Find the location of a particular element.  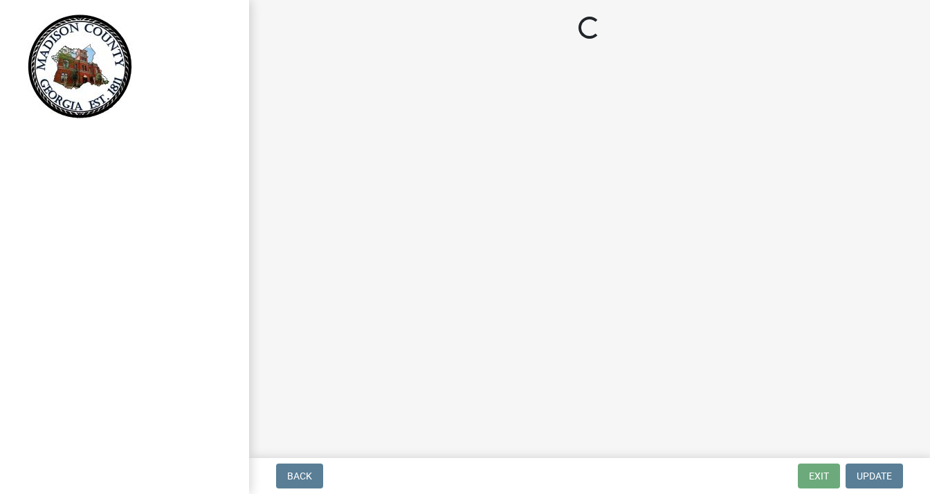

img: Madison County, Georgia is located at coordinates (80, 66).